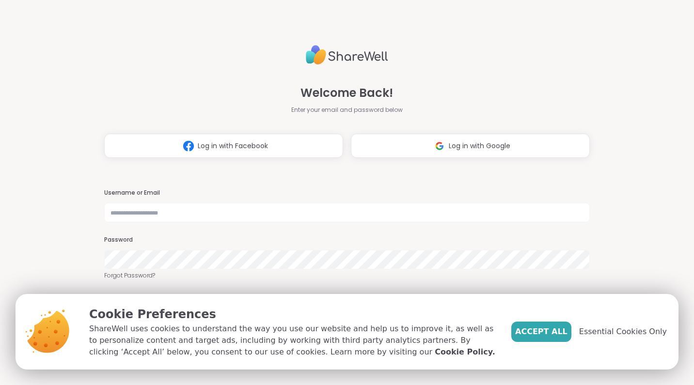 Image resolution: width=694 pixels, height=385 pixels. I want to click on span: Essential Cookies Only, so click(622, 332).